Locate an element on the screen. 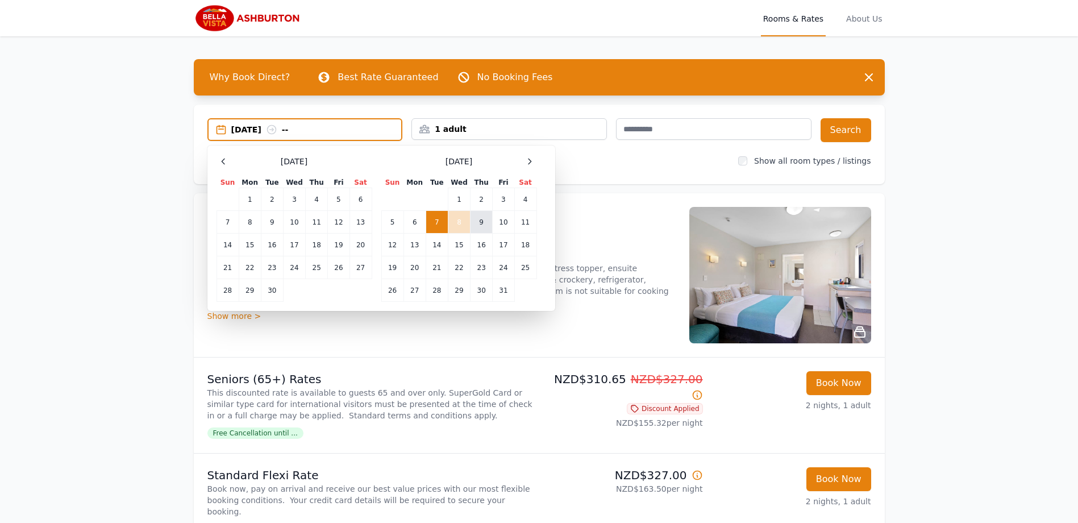 This screenshot has height=523, width=1078. p: NZD$310.65 is located at coordinates (623, 387).